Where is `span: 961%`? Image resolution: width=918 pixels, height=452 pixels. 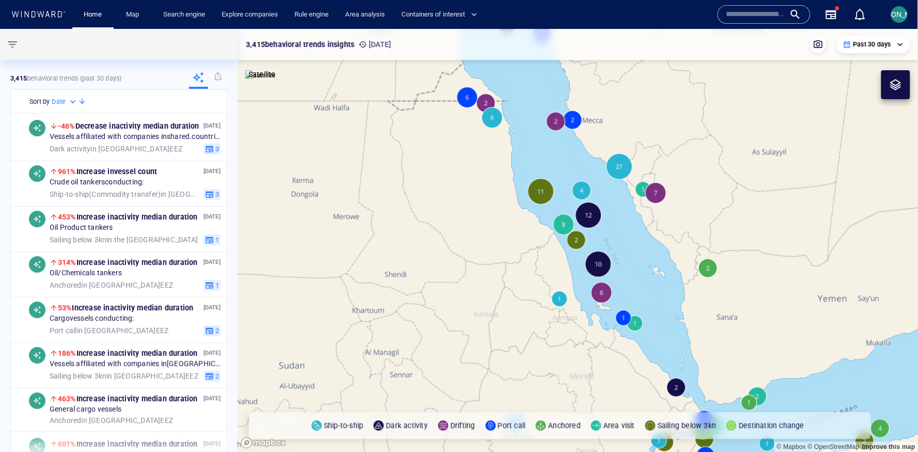
span: 961% is located at coordinates (67, 171).